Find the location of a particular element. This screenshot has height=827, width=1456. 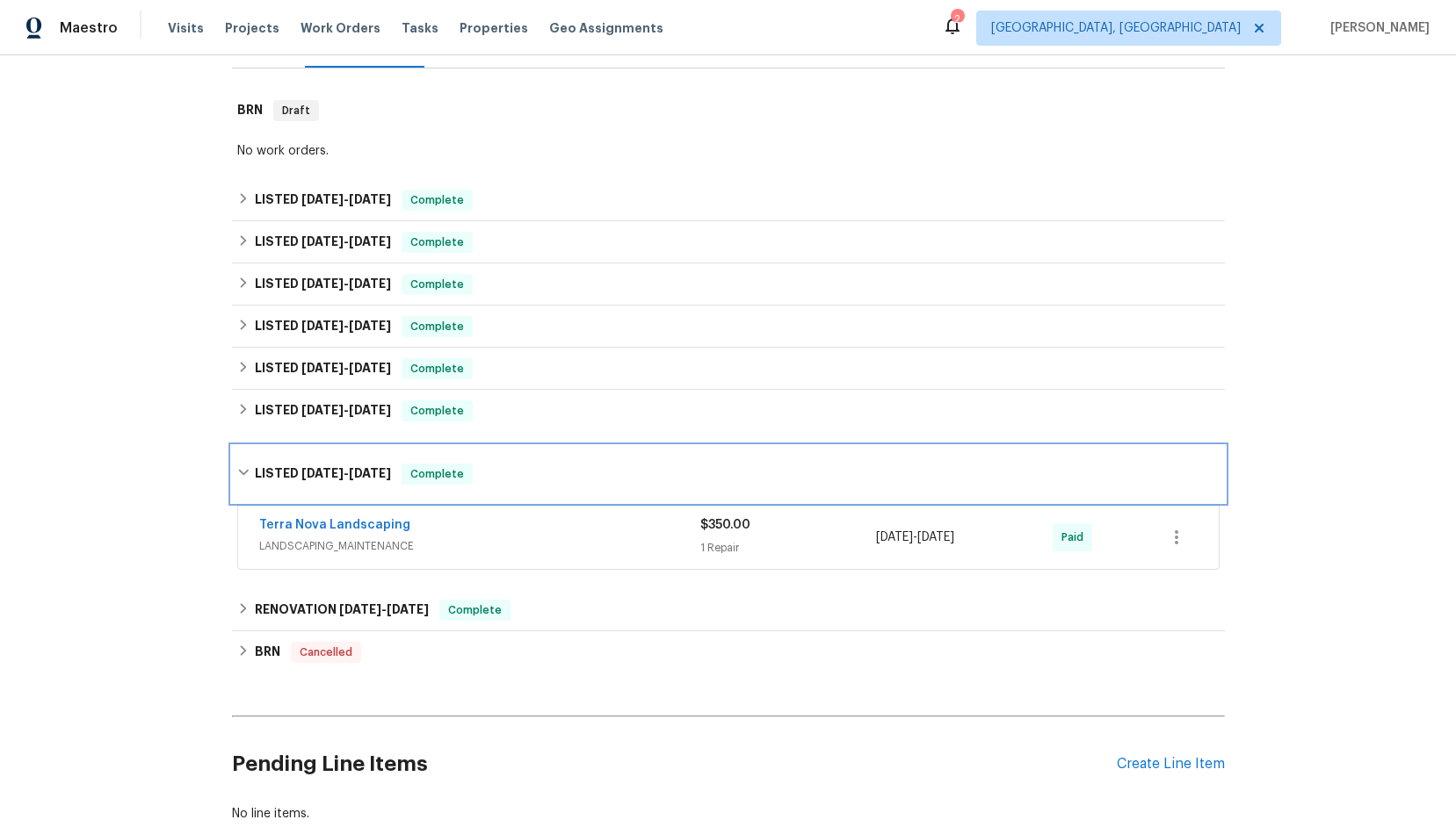

div: 1 Repair is located at coordinates (788, 548).